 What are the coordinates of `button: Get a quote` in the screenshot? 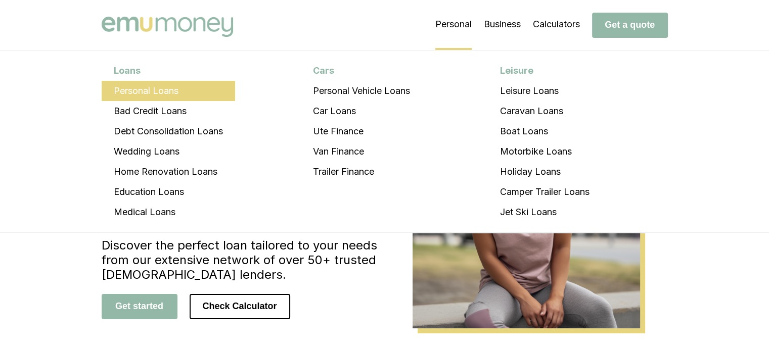 It's located at (630, 25).